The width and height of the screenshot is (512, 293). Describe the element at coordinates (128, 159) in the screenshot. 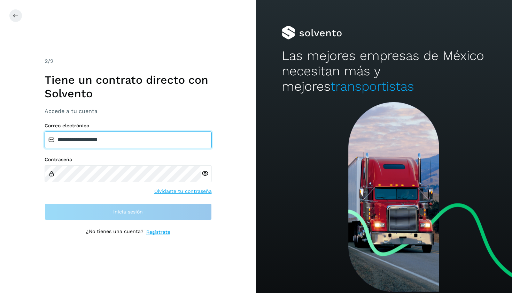

I see `label: Contraseña` at that location.